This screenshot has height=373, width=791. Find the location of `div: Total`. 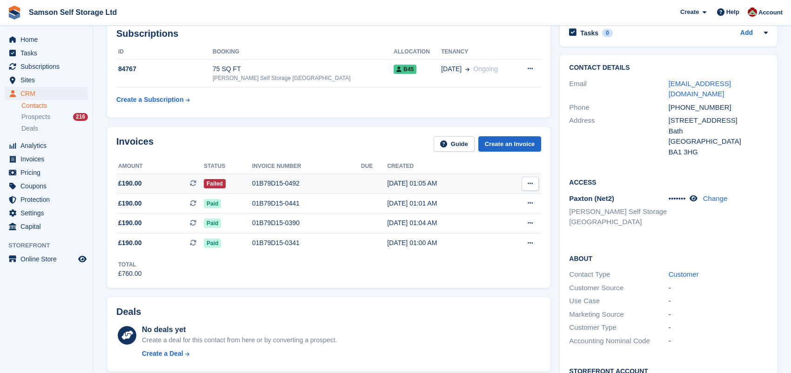

div: Total is located at coordinates (130, 265).